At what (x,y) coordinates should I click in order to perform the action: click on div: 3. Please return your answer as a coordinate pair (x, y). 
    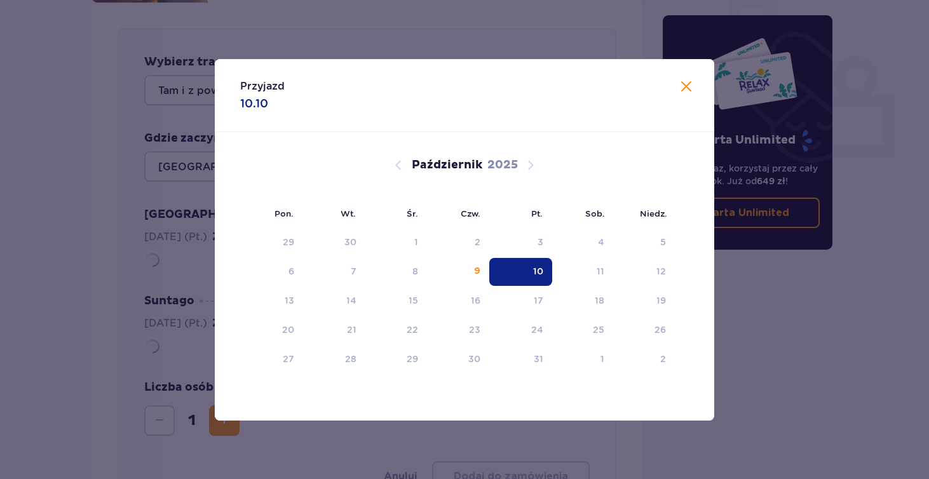
    Looking at the image, I should click on (540, 242).